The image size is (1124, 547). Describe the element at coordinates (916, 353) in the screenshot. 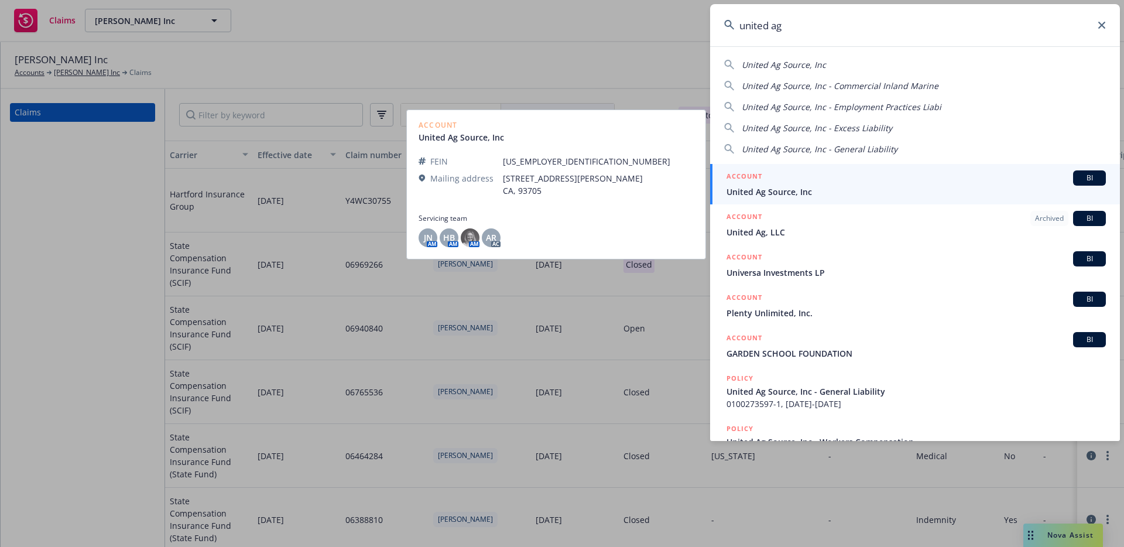

I see `span: GARDEN SCHOOL FOUNDATION` at that location.